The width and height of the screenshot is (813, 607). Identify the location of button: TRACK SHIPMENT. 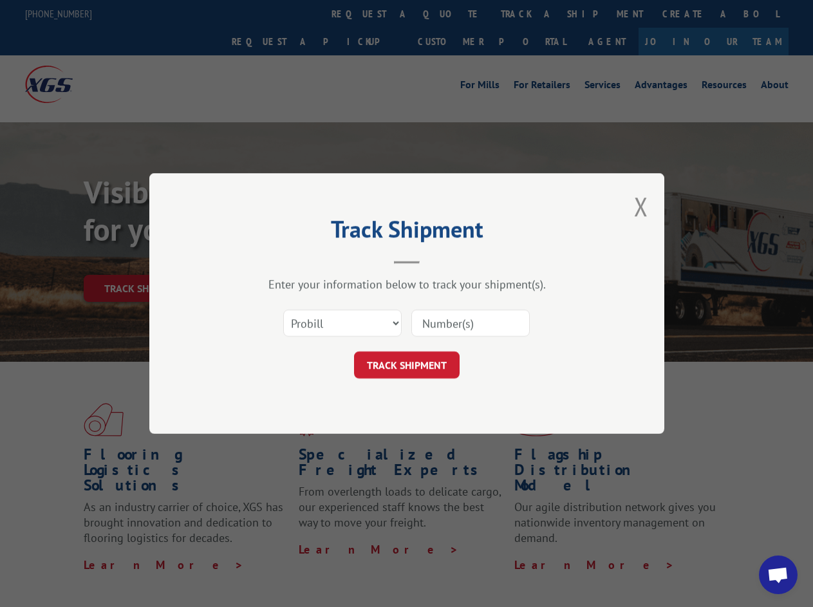
(407, 365).